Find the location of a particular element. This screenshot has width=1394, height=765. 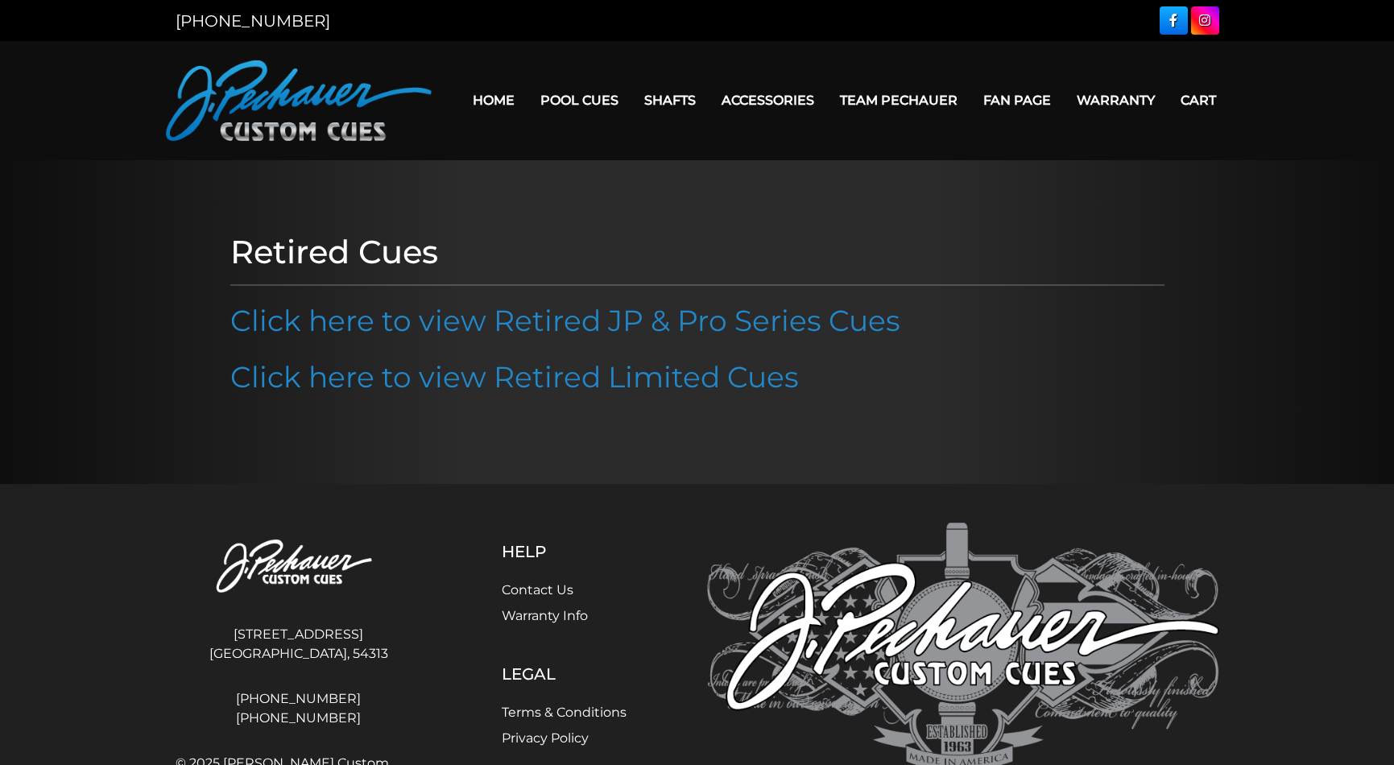

a: Cart is located at coordinates (1198, 100).